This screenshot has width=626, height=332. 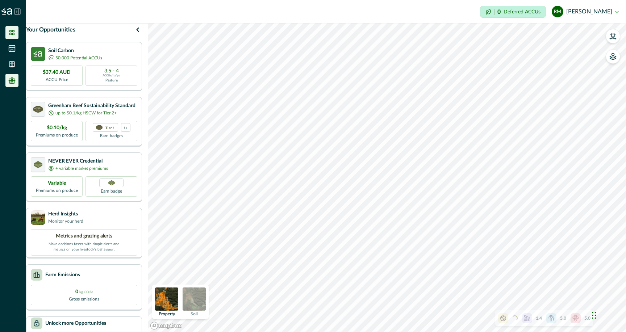 I want to click on p: Soil Carbon, so click(x=75, y=51).